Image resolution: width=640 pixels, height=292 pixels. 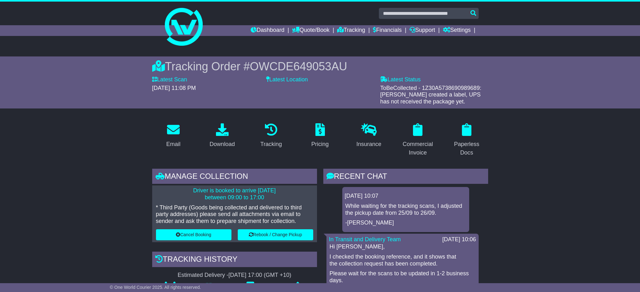 What do you see at coordinates (400, 80) in the screenshot?
I see `label: Latest Status` at bounding box center [400, 80].